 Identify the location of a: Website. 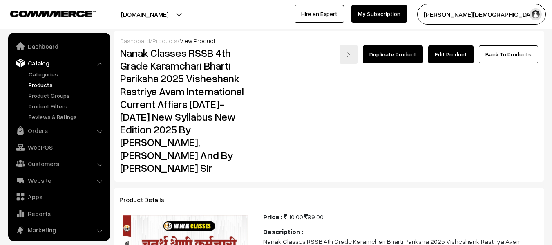
(59, 180).